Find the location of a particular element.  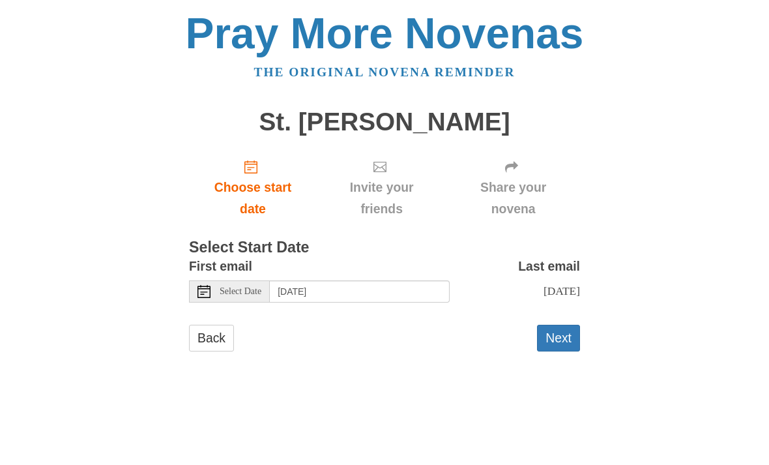

a: Back is located at coordinates (211, 338).